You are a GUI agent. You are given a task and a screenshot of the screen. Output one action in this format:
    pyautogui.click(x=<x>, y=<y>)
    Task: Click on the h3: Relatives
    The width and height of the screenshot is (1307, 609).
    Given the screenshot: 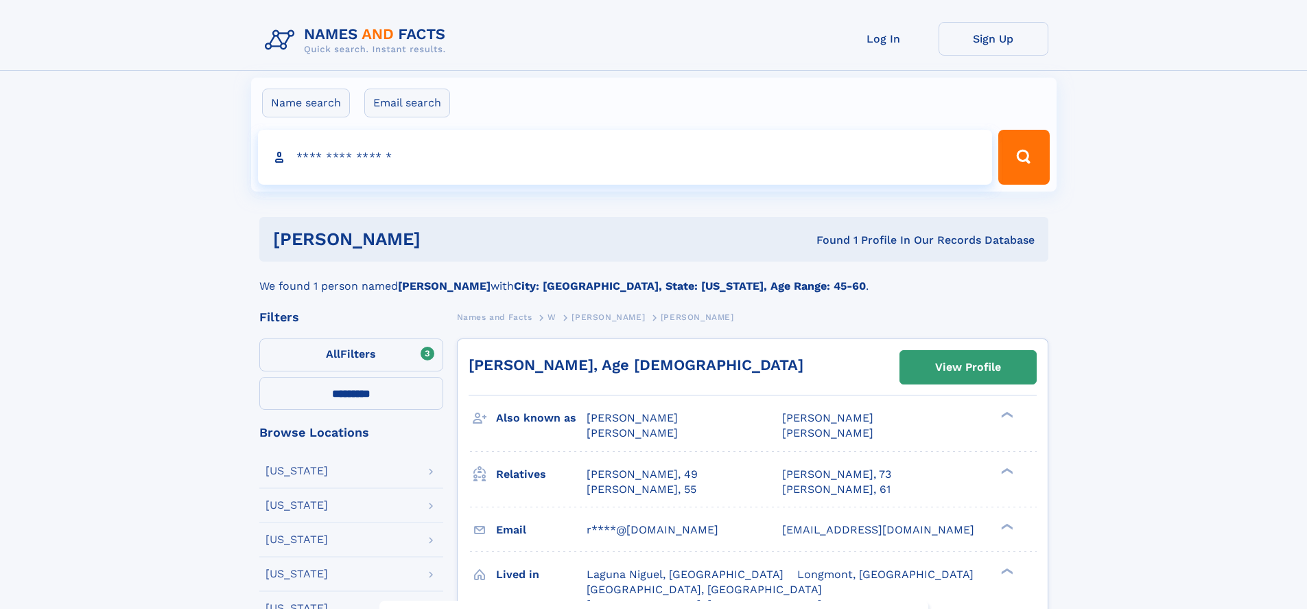 What is the action you would take?
    pyautogui.click(x=542, y=474)
    